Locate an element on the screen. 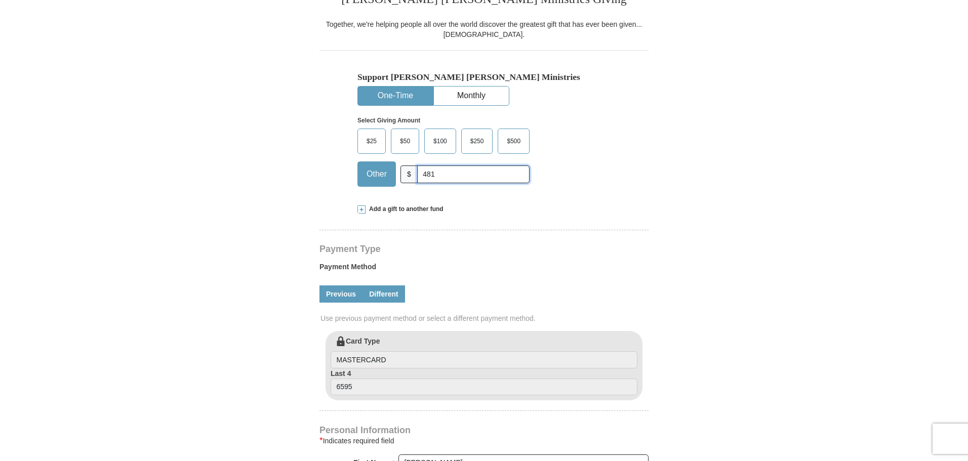 The width and height of the screenshot is (968, 461). span: $250 is located at coordinates (477, 141).